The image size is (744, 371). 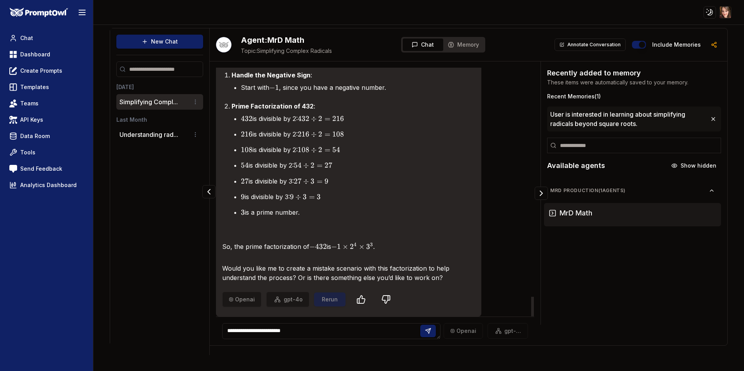 I want to click on span: API Keys, so click(x=32, y=120).